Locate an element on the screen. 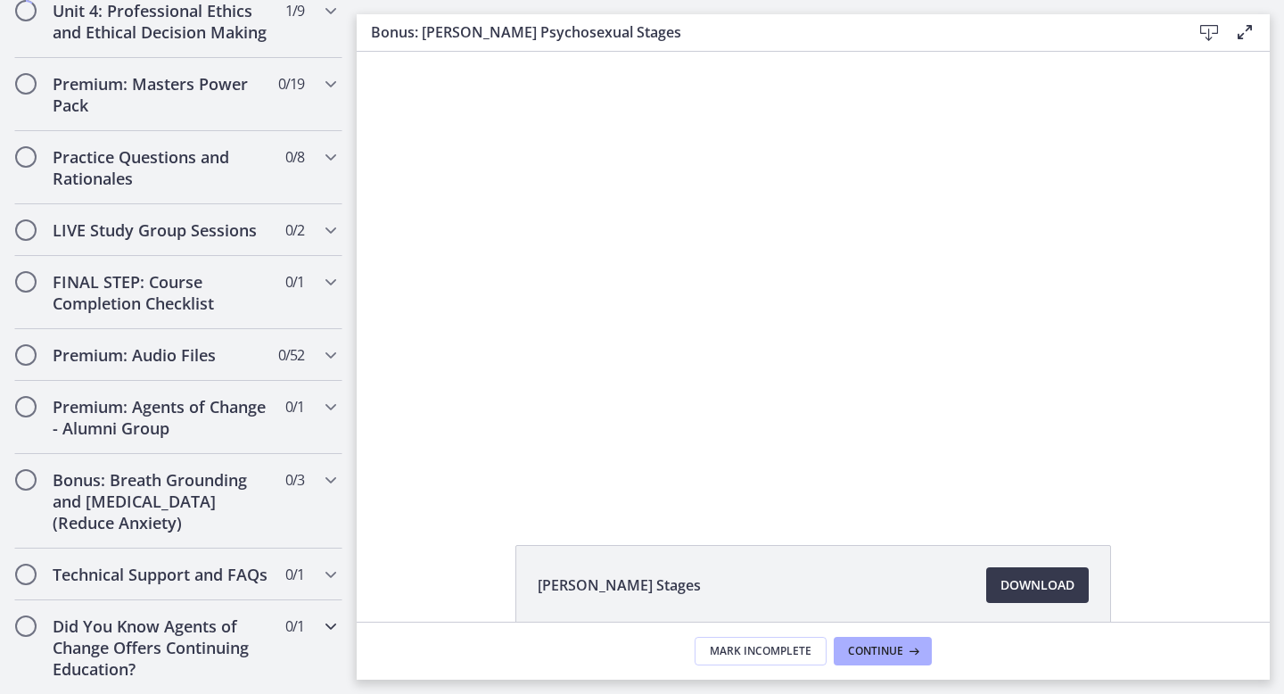  span: Download is located at coordinates (1037, 585).